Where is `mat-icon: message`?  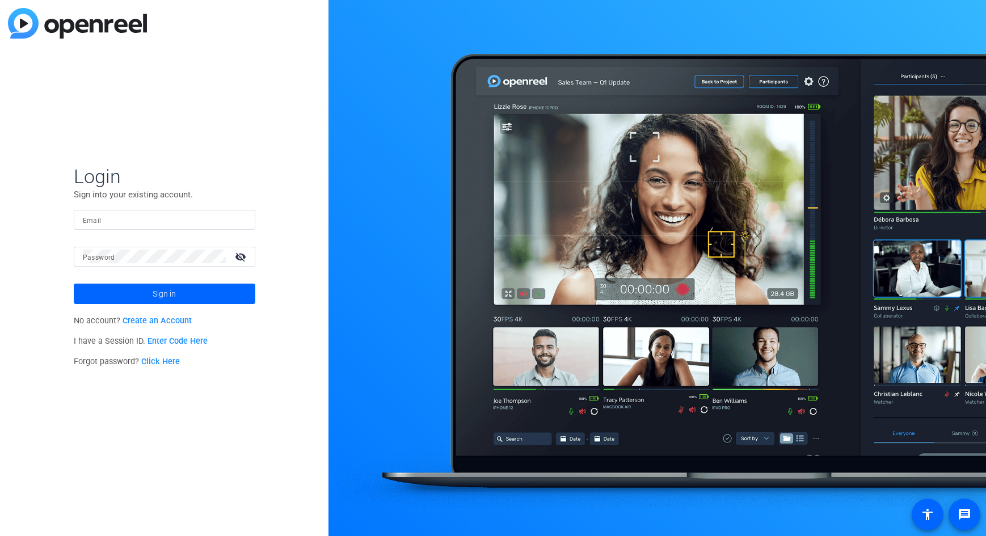
mat-icon: message is located at coordinates (965, 515).